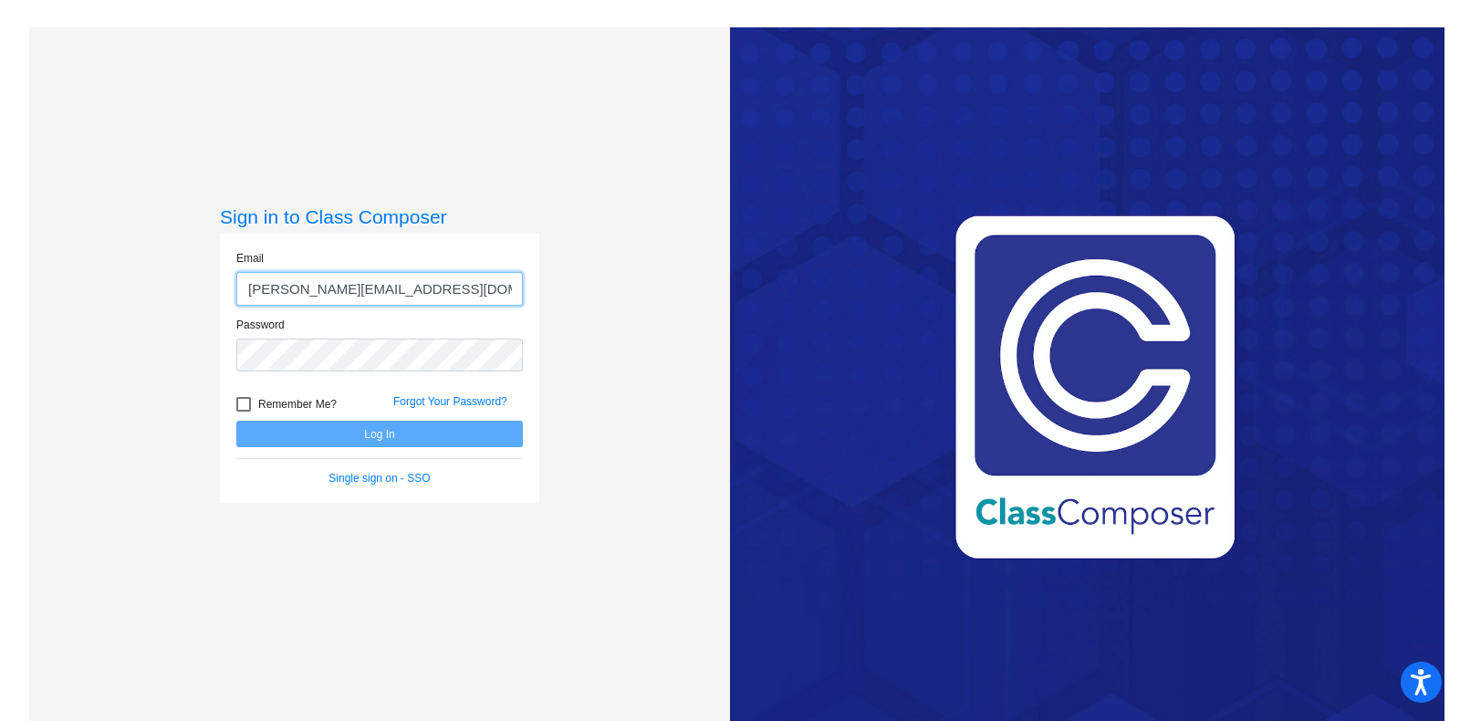 The height and width of the screenshot is (721, 1460). What do you see at coordinates (380, 433) in the screenshot?
I see `button: Log In` at bounding box center [380, 433].